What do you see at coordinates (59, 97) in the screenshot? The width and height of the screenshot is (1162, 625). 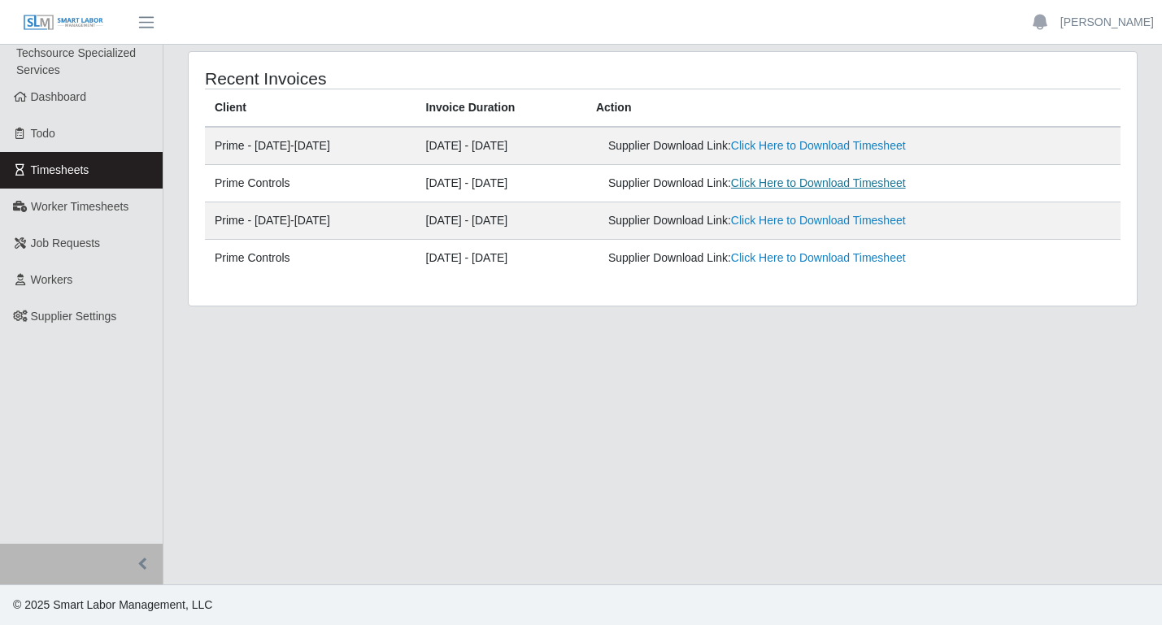 I see `span: Dashboard` at bounding box center [59, 97].